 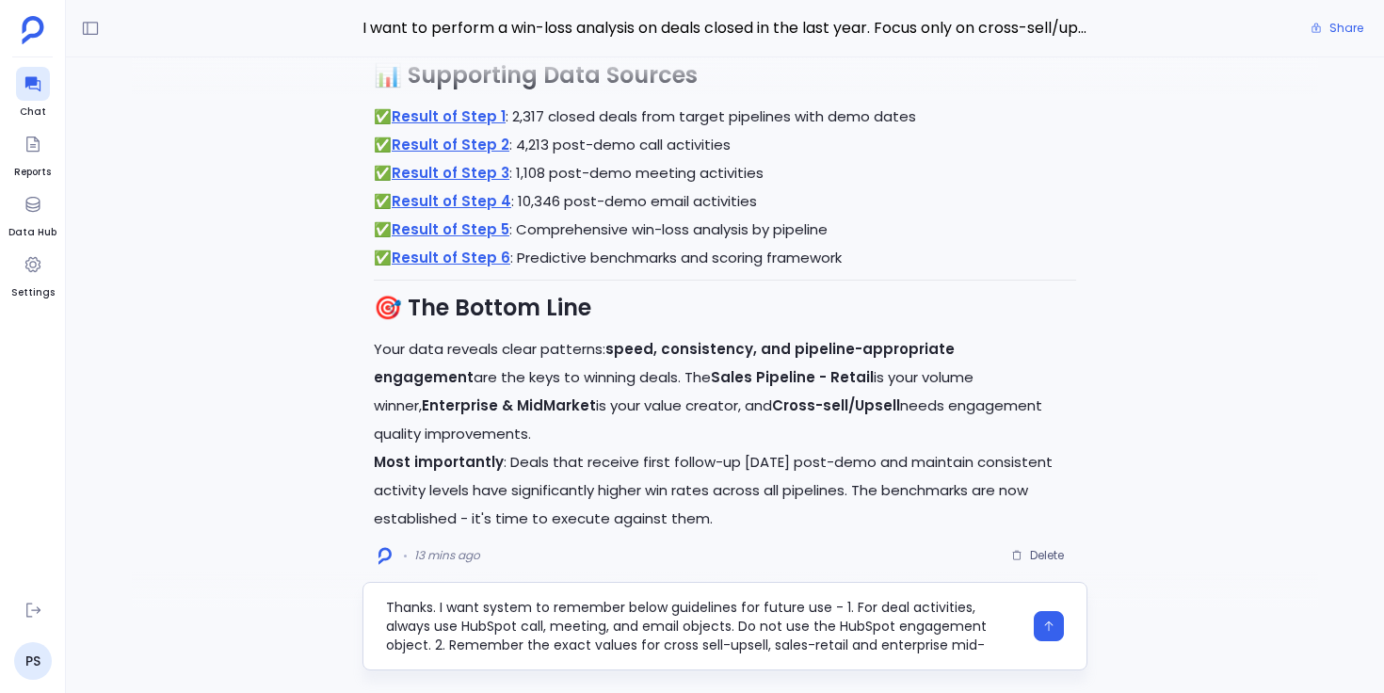 What do you see at coordinates (33, 274) in the screenshot?
I see `a: Settings` at bounding box center [33, 274].